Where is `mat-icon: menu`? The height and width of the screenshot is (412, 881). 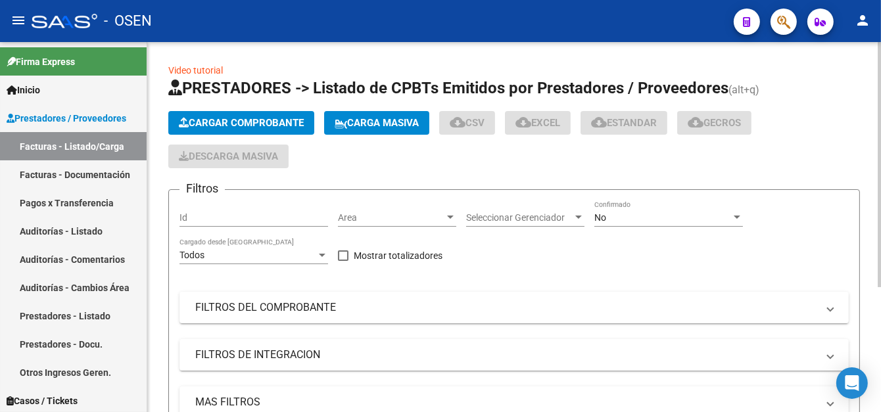 mat-icon: menu is located at coordinates (18, 20).